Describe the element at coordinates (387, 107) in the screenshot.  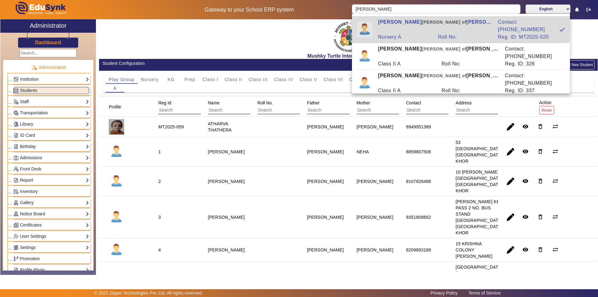
I see `div: Mother` at that location.